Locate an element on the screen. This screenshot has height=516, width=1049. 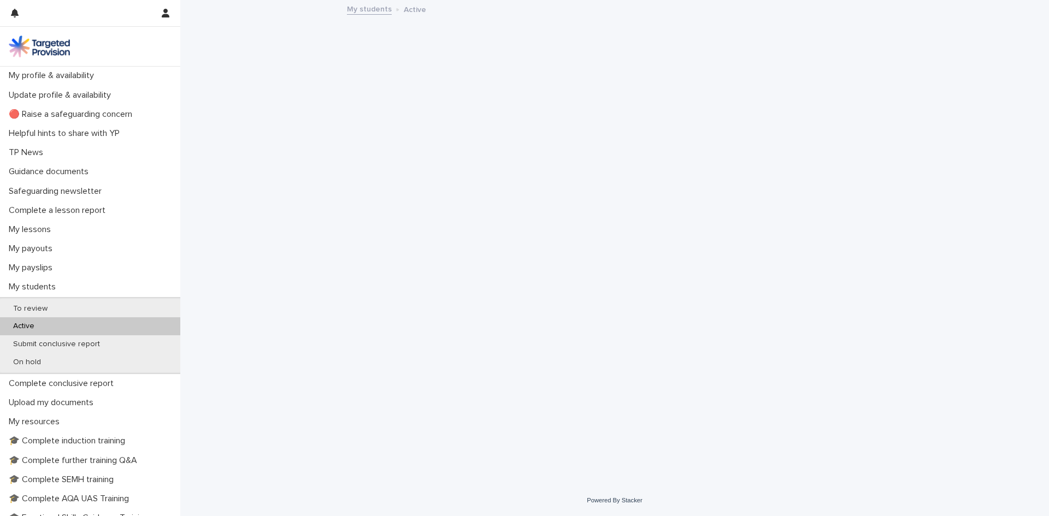
p: 🎓 Complete induction training is located at coordinates (69, 441).